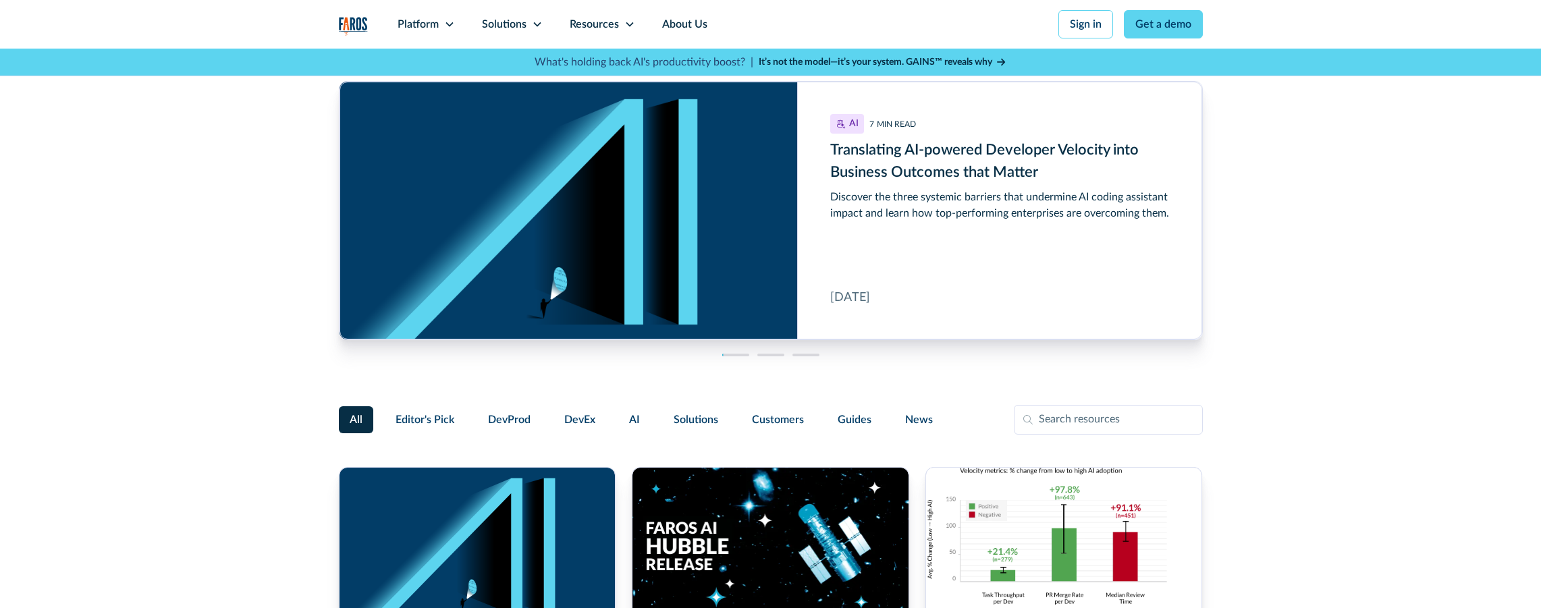 The width and height of the screenshot is (1541, 608). Describe the element at coordinates (580, 420) in the screenshot. I see `span: DevEx` at that location.